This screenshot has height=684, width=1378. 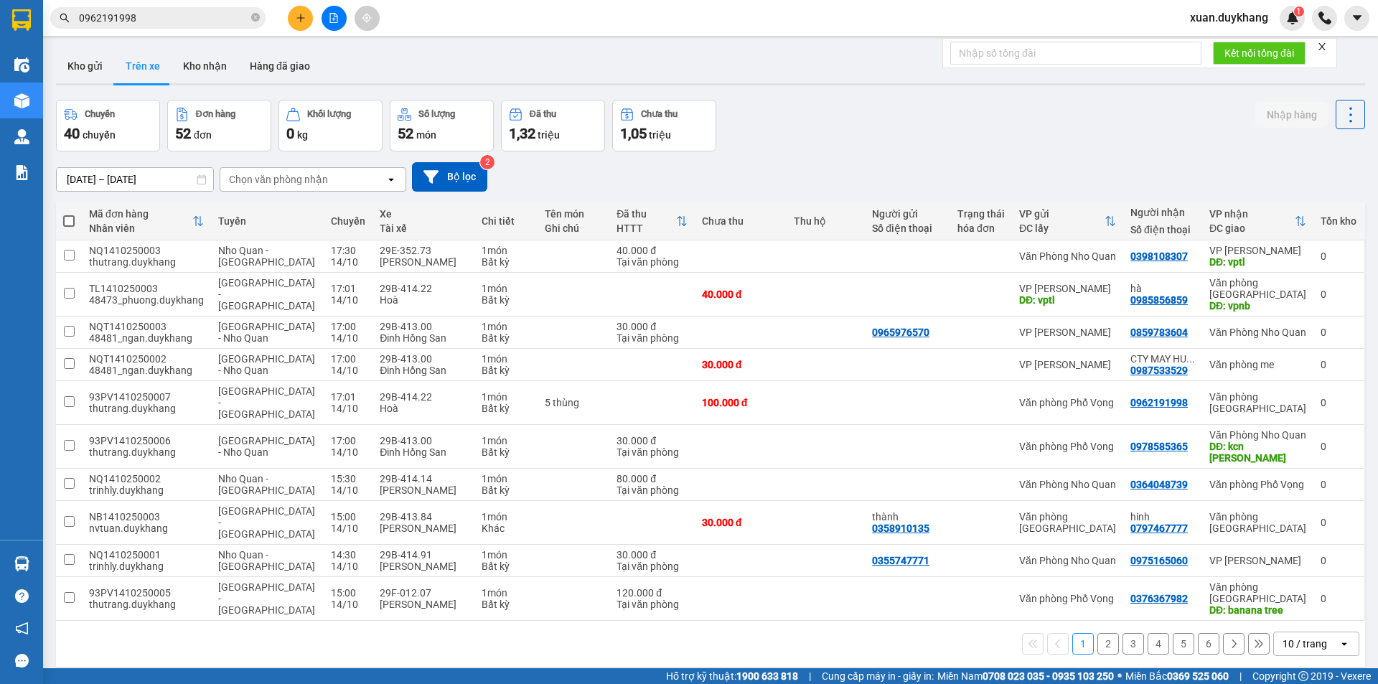 What do you see at coordinates (423, 397) in the screenshot?
I see `div: 29B-414.22` at bounding box center [423, 397].